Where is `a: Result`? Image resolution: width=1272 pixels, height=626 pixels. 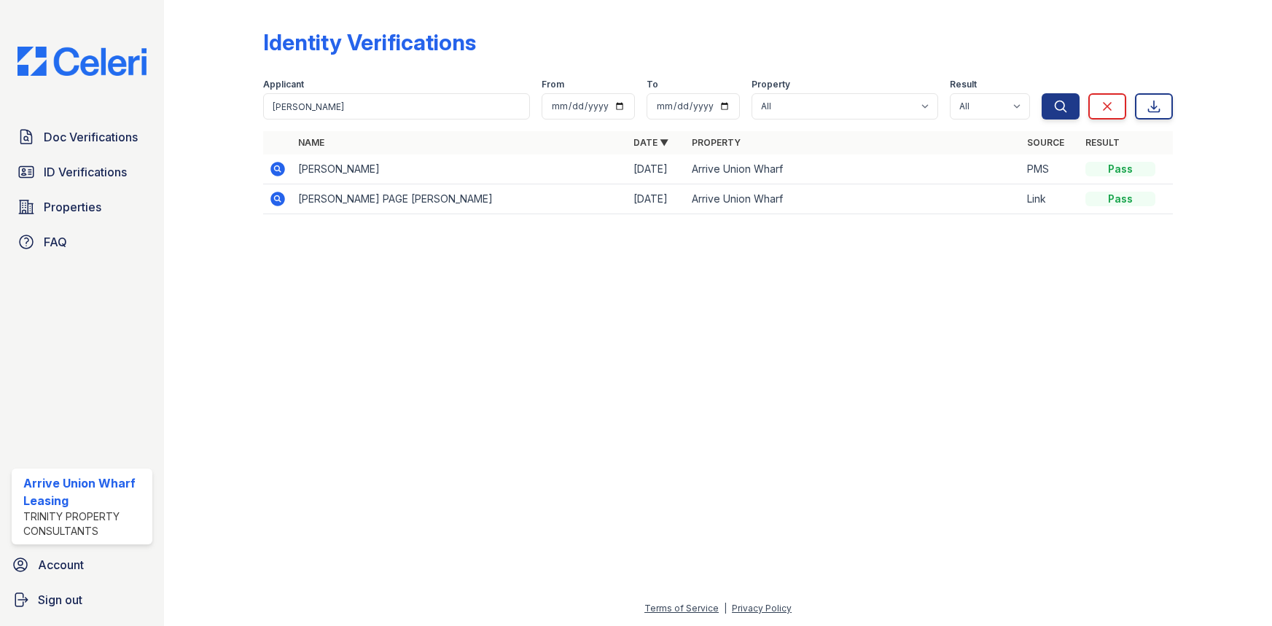 a: Result is located at coordinates (1102, 142).